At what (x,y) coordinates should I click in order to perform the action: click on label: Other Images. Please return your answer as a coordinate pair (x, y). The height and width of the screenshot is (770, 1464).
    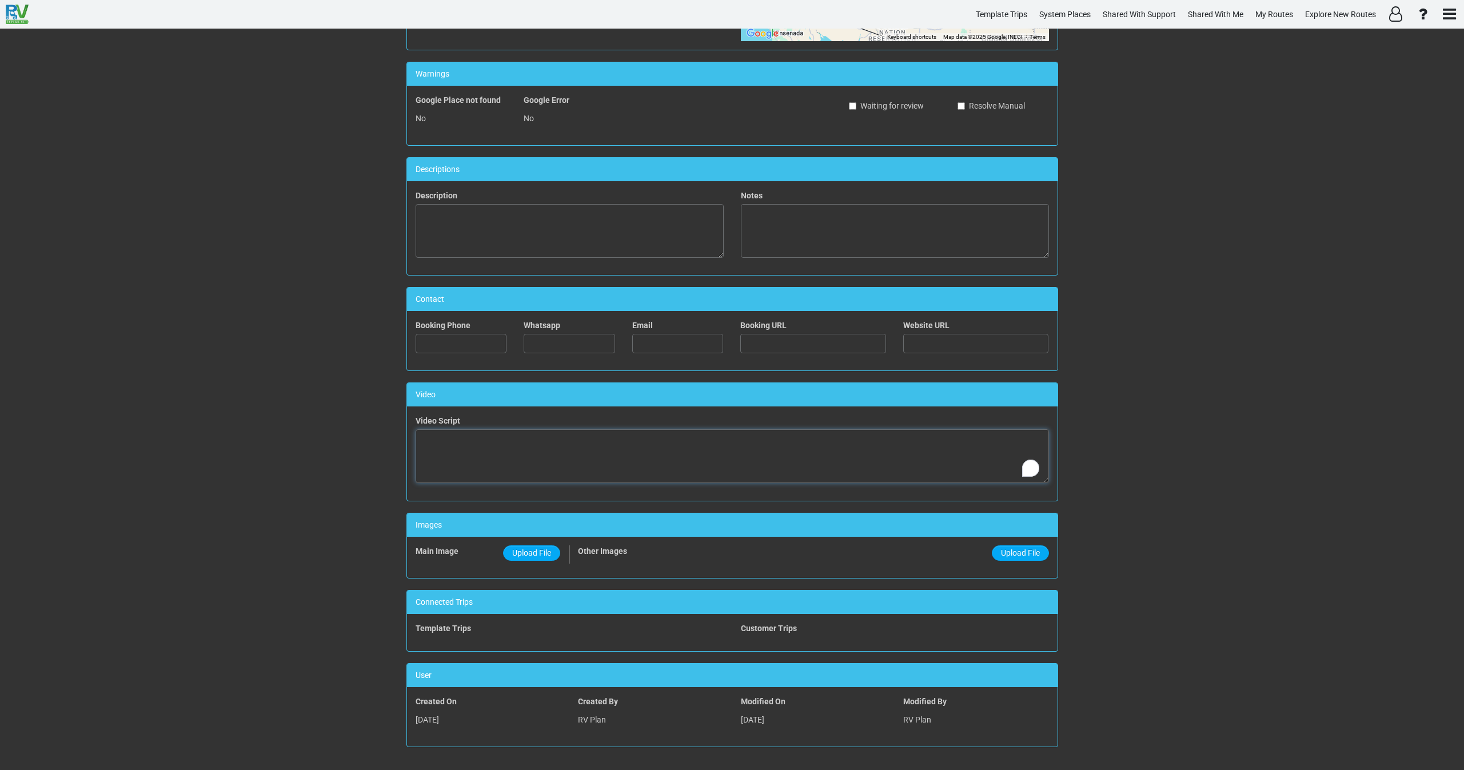
    Looking at the image, I should click on (603, 551).